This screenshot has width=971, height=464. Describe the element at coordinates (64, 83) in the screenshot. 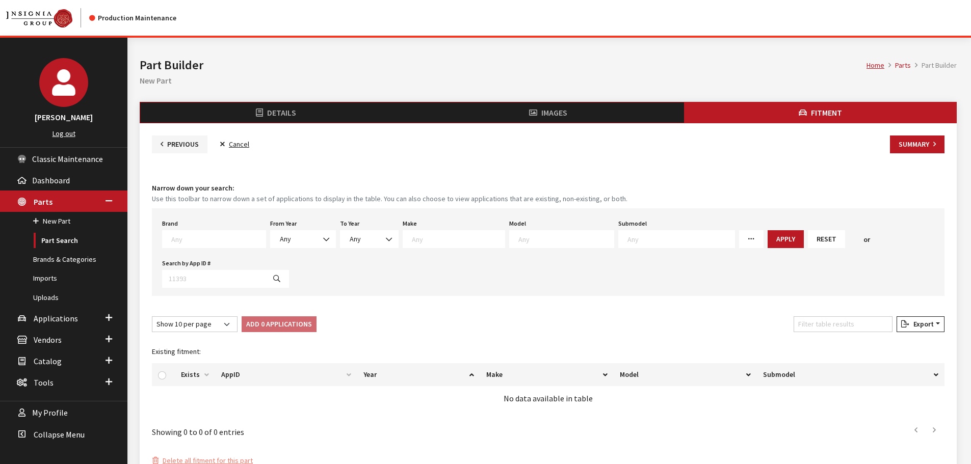

I see `img: Cheyenne Dorton` at that location.